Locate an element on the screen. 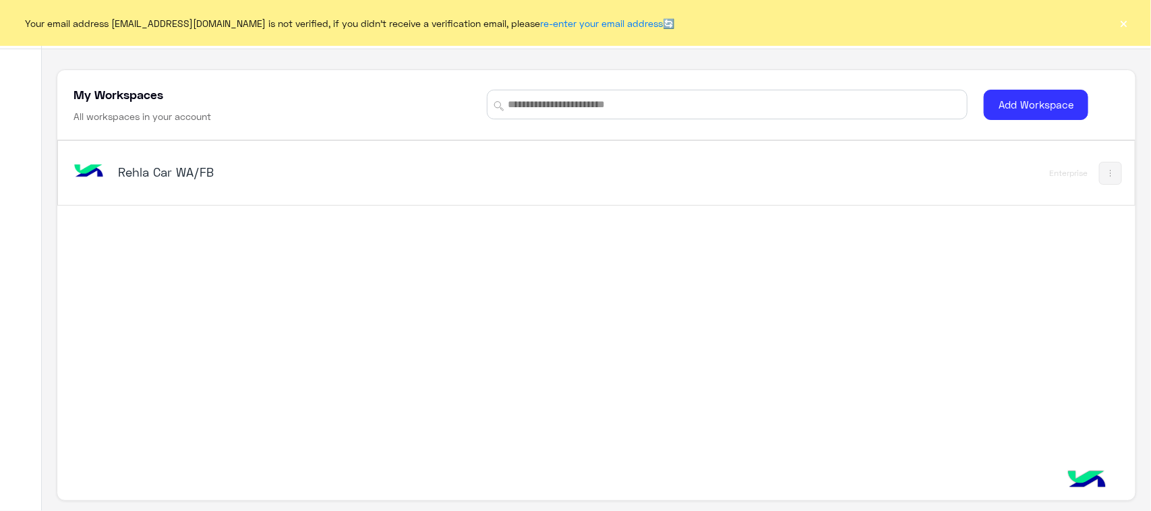 This screenshot has height=511, width=1151. a: re-enter your email address is located at coordinates (602, 23).